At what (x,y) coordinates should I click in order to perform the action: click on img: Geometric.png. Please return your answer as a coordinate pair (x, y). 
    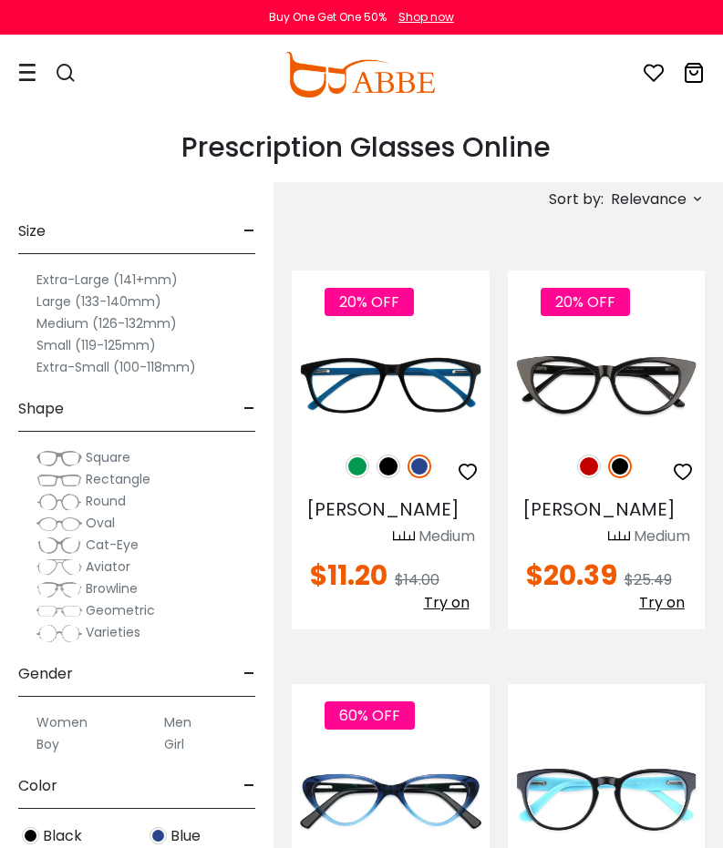
    Looking at the image, I should click on (59, 612).